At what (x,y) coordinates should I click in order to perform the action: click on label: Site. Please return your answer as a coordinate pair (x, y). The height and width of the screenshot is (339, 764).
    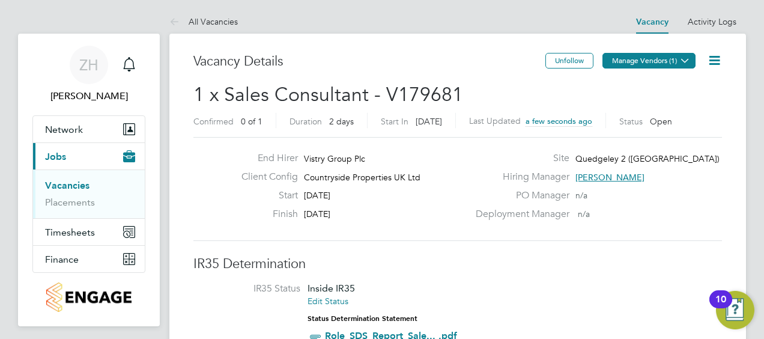
    Looking at the image, I should click on (519, 158).